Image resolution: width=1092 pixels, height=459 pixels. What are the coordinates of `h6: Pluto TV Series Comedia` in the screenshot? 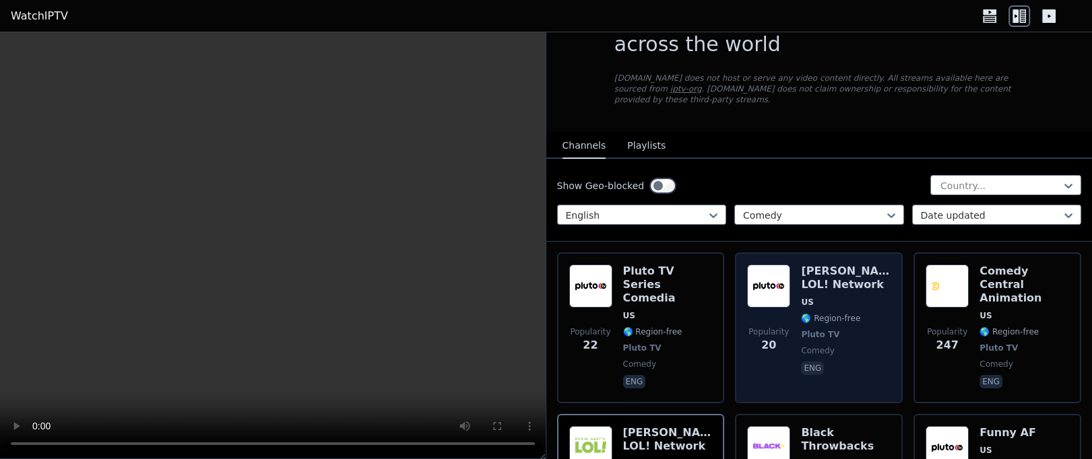 It's located at (667, 285).